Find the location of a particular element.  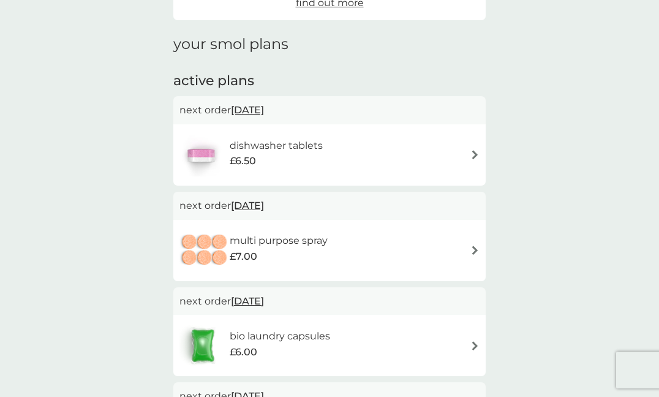

span: £6.00 is located at coordinates (243, 352).